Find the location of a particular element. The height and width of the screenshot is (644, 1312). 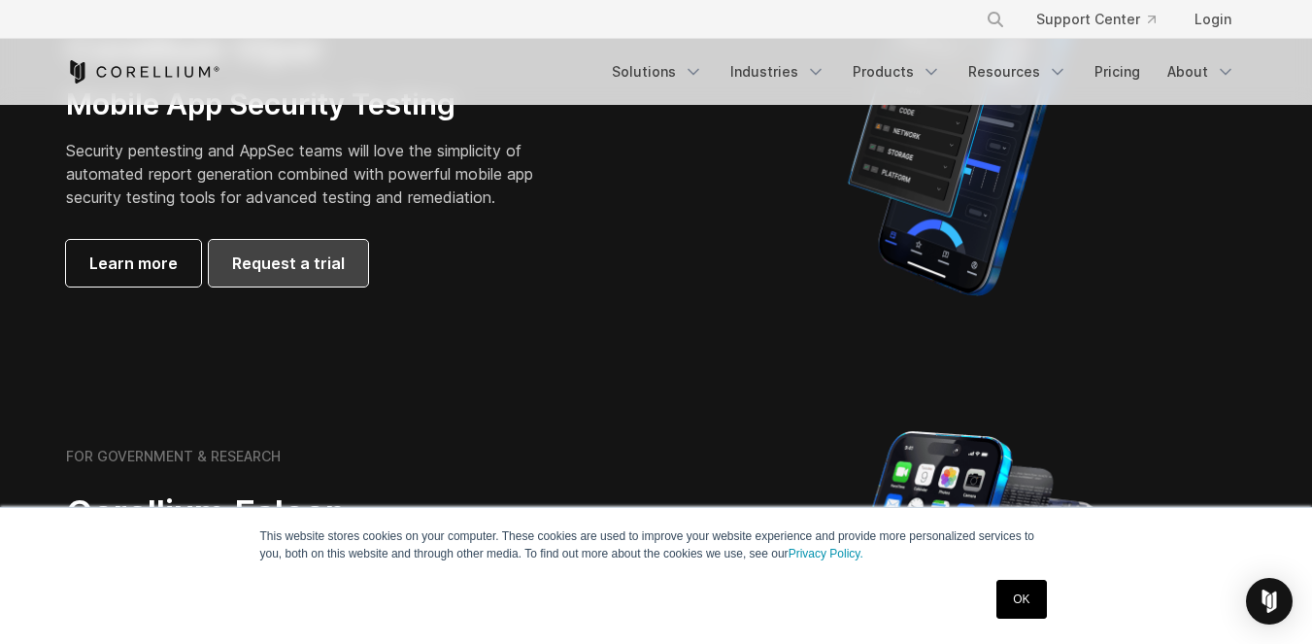

a: Products is located at coordinates (896, 72).